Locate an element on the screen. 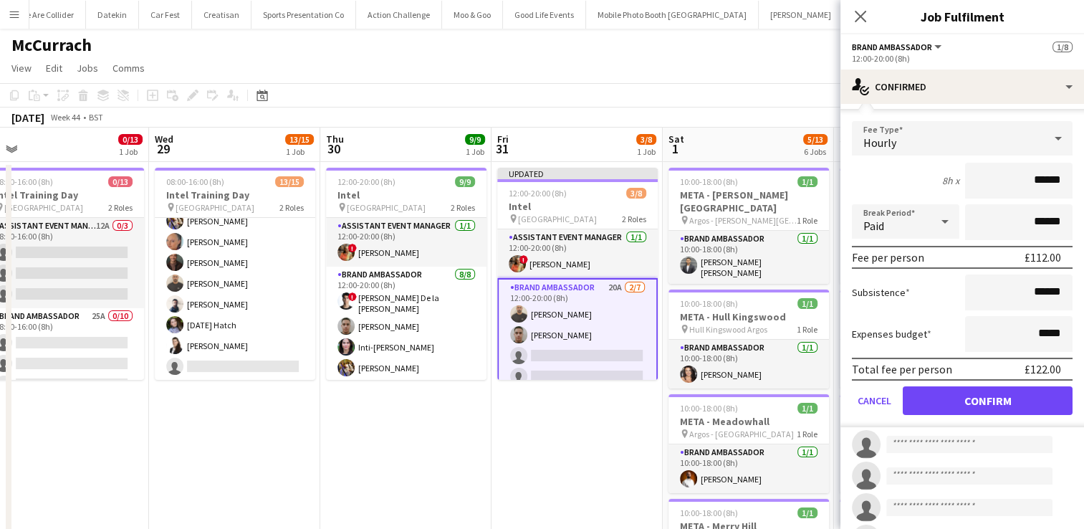  span: View is located at coordinates (21, 68).